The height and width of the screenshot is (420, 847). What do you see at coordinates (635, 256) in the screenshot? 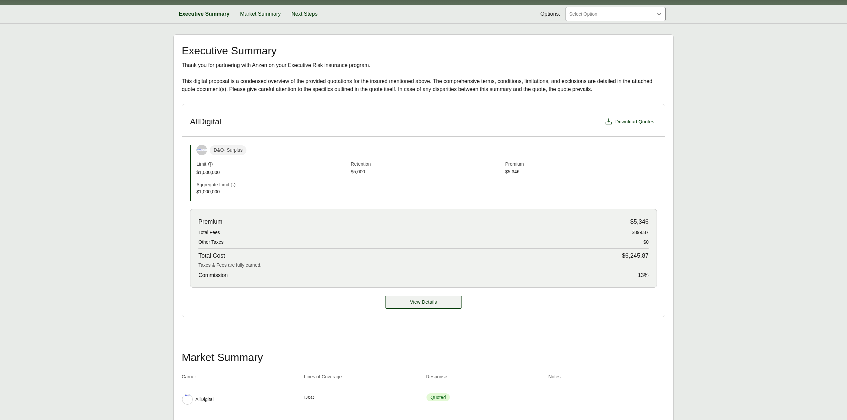
I see `span: $6,245.87` at bounding box center [635, 256].